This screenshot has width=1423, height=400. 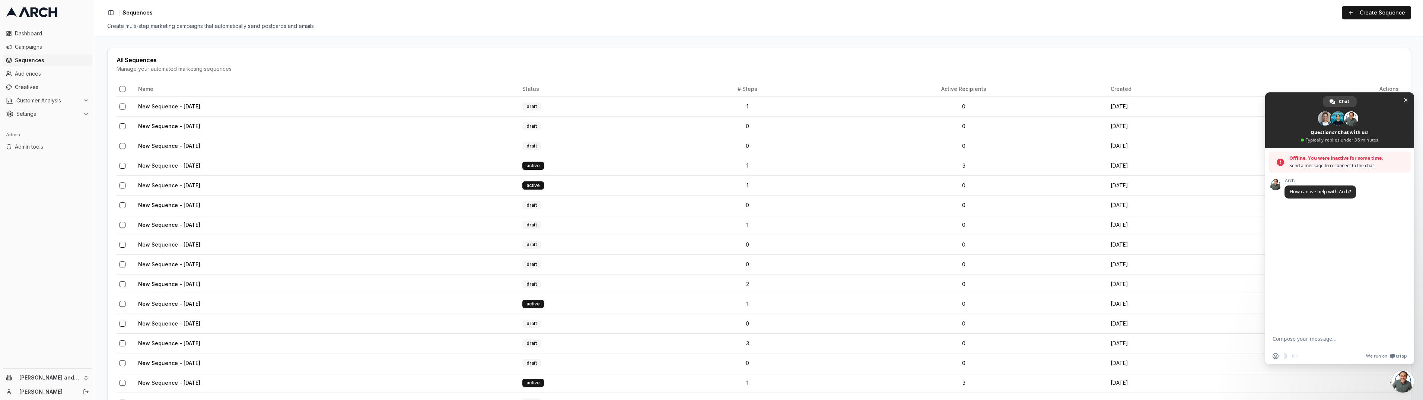 What do you see at coordinates (1406, 100) in the screenshot?
I see `span: Close chat` at bounding box center [1406, 100].